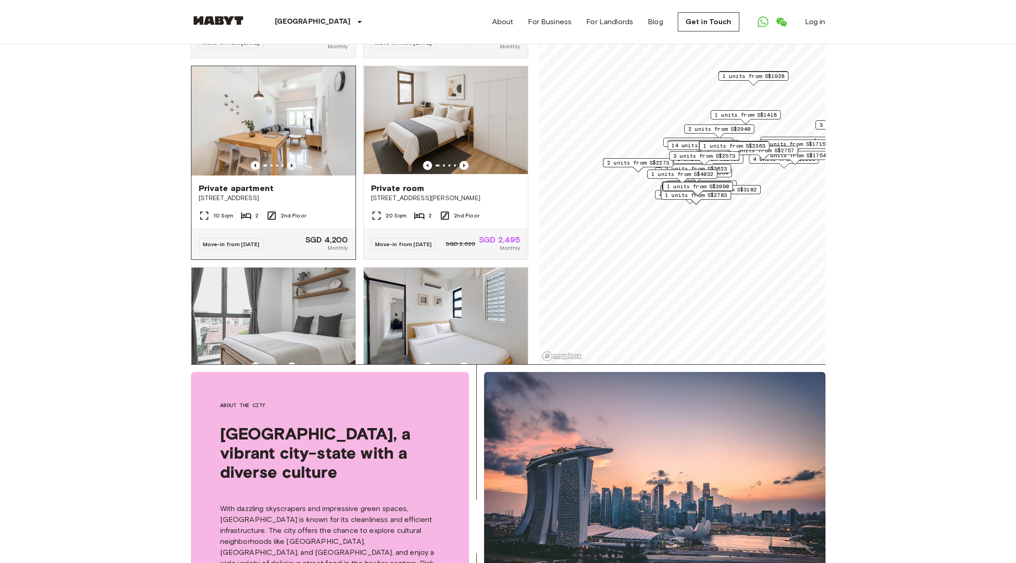 The image size is (1016, 563). Describe the element at coordinates (682, 174) in the screenshot. I see `span: 1 units from S$4032` at that location.